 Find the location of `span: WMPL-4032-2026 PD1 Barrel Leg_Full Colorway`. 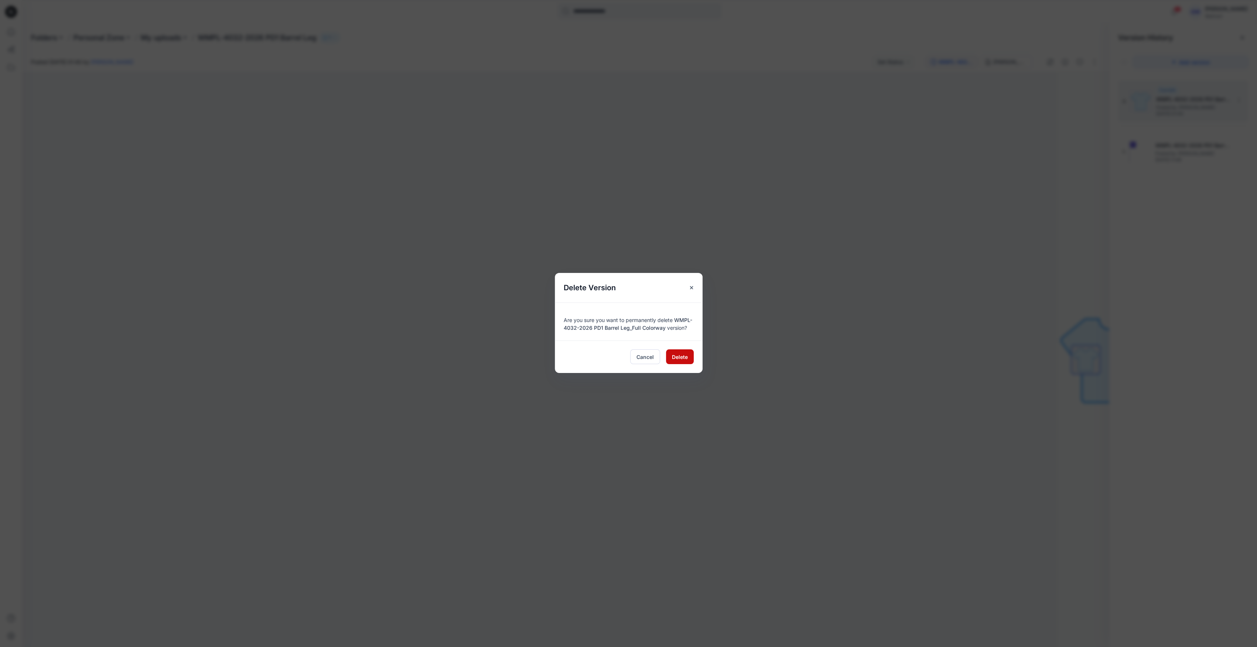

span: WMPL-4032-2026 PD1 Barrel Leg_Full Colorway is located at coordinates (628, 324).